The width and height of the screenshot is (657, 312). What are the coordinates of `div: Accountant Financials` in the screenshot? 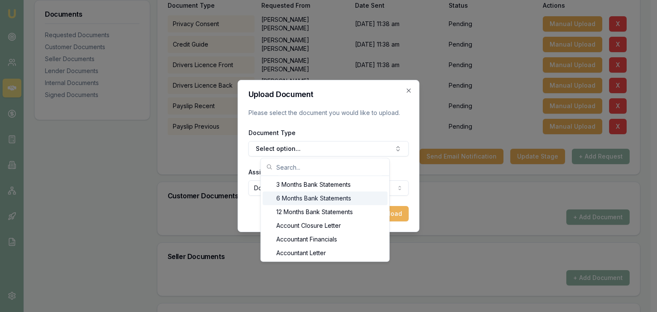 It's located at (325, 240).